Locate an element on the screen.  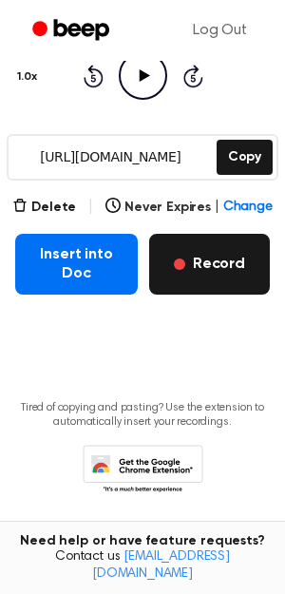
button: Record is located at coordinates (209, 264).